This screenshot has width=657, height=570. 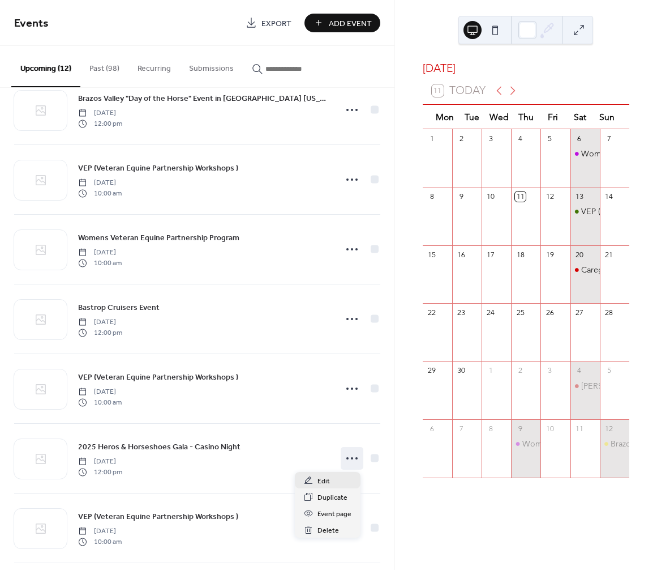 What do you see at coordinates (609, 254) in the screenshot?
I see `div: 21` at bounding box center [609, 254].